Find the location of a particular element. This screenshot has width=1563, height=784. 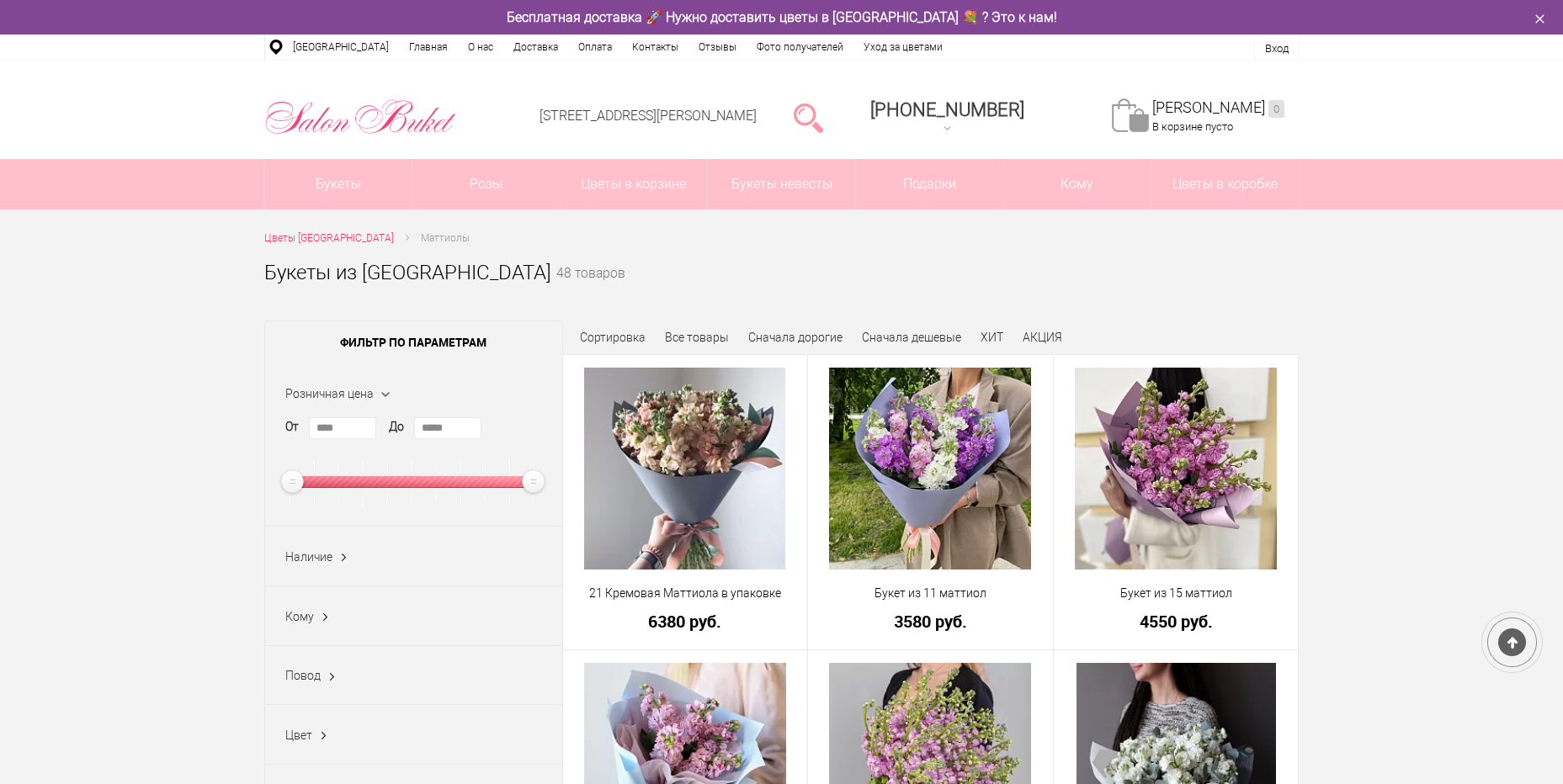

span: Наличие is located at coordinates (309, 557).